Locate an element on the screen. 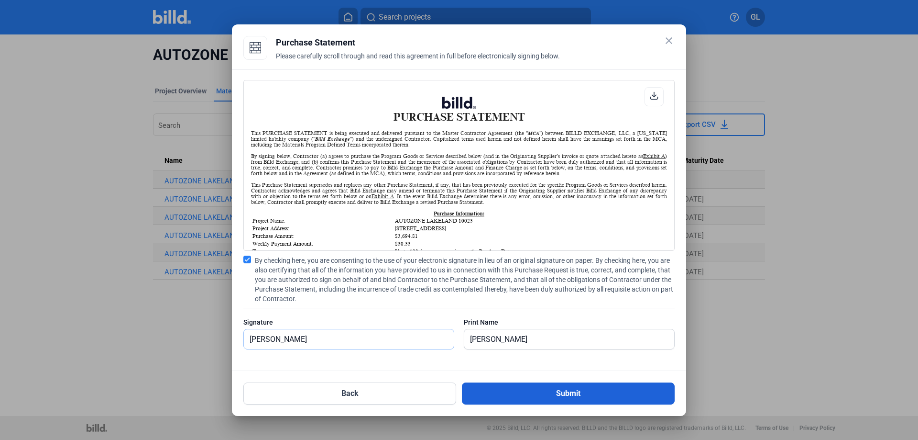 The height and width of the screenshot is (440, 918). i: Billd Exchange is located at coordinates (332, 139).